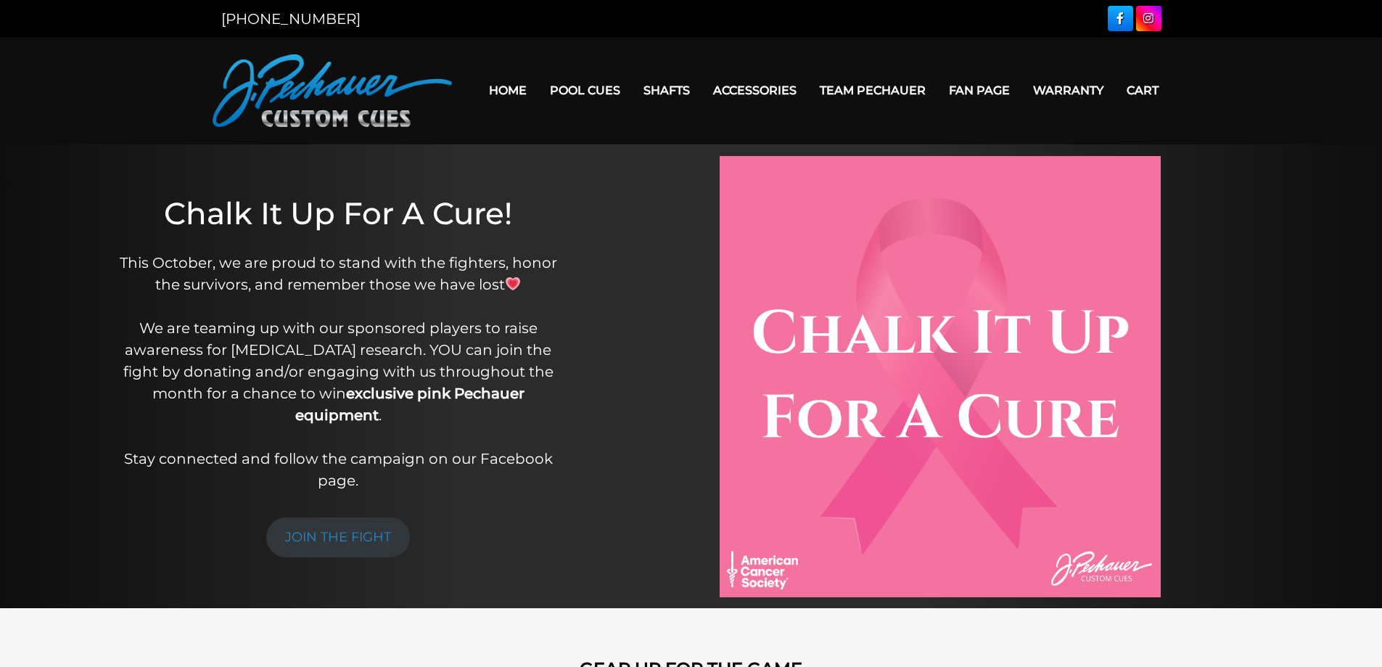 The image size is (1382, 667). Describe the element at coordinates (667, 90) in the screenshot. I see `a: Shafts` at that location.